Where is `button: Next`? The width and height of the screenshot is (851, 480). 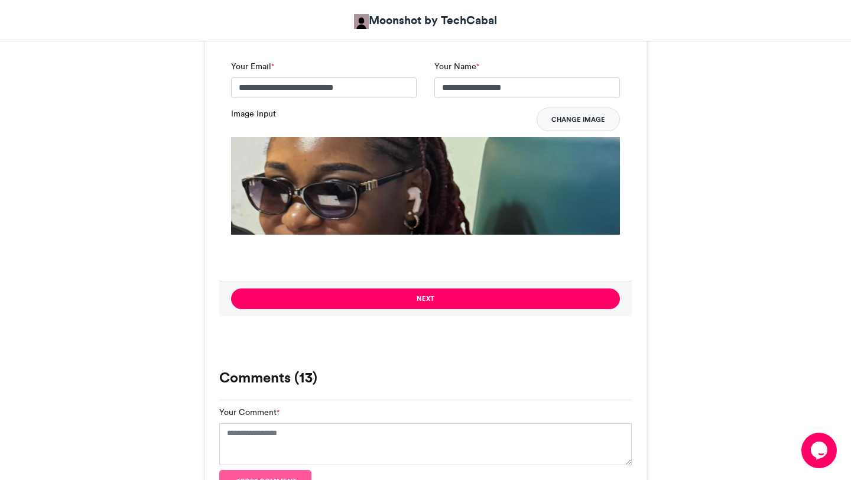 button: Next is located at coordinates (425, 298).